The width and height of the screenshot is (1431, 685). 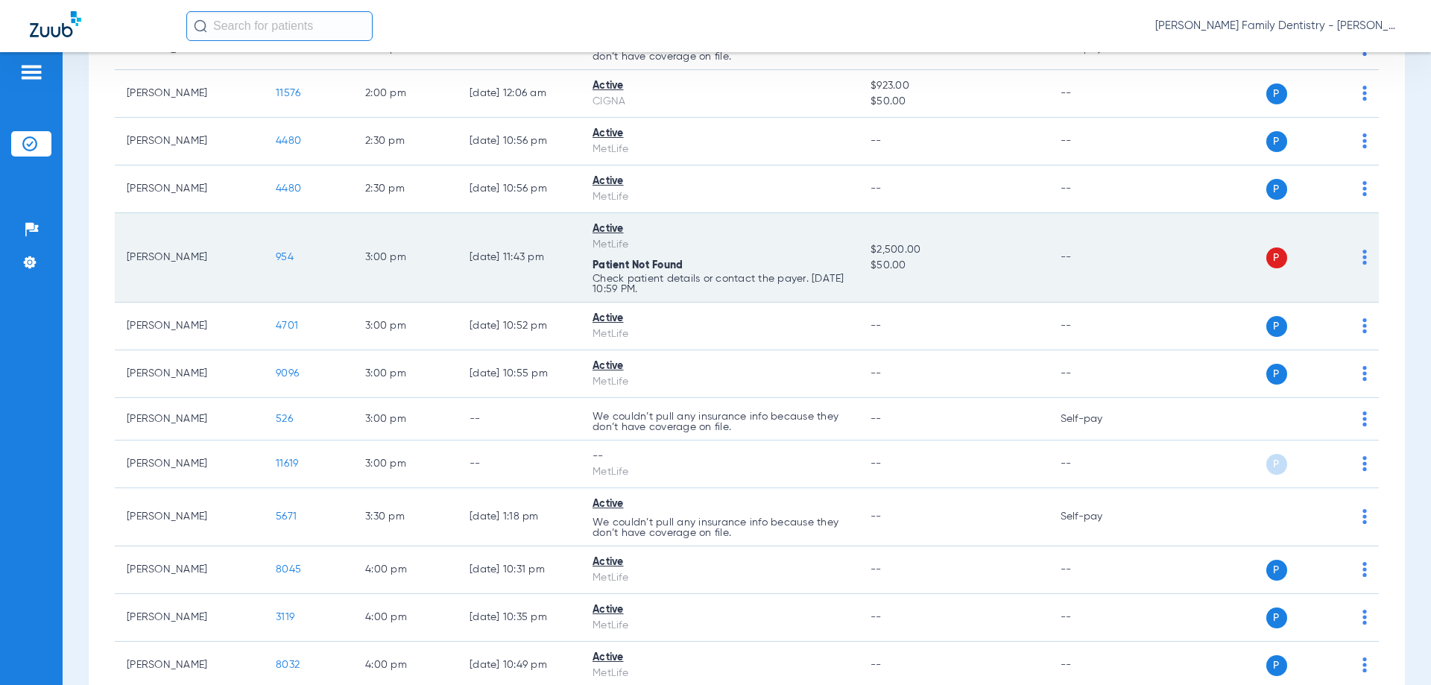 I want to click on span: 5671, so click(x=286, y=516).